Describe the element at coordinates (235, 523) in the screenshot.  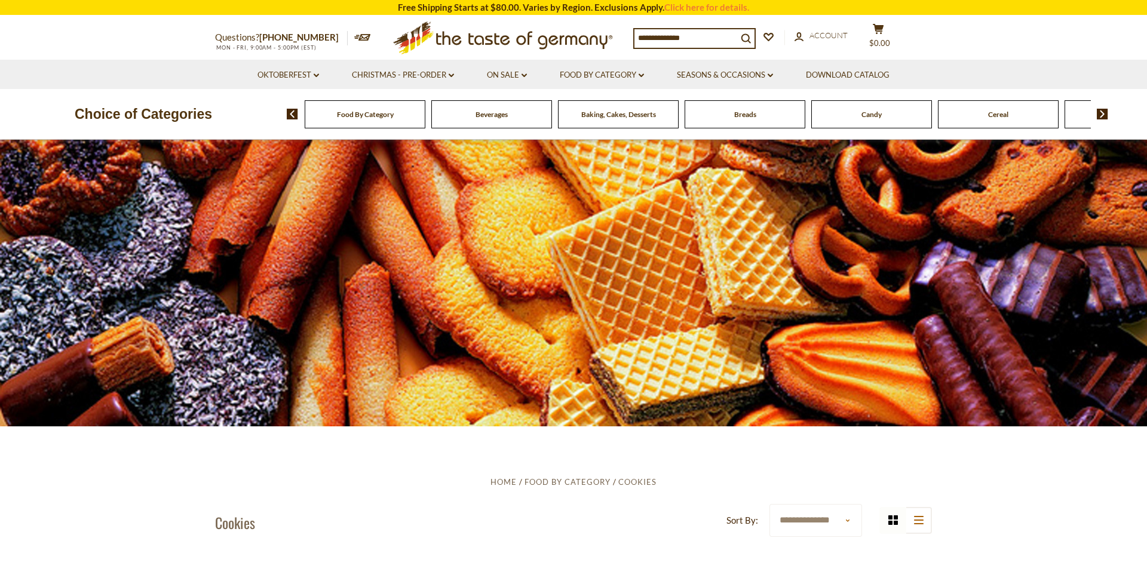
I see `h1: Cookies` at that location.